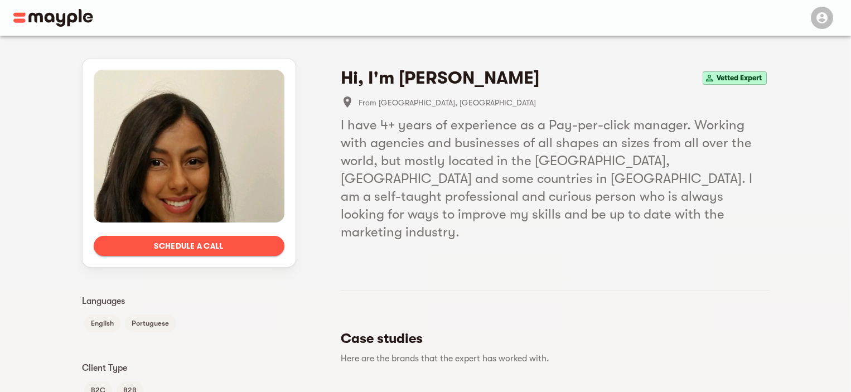 The image size is (851, 392). I want to click on img: Main logo, so click(53, 18).